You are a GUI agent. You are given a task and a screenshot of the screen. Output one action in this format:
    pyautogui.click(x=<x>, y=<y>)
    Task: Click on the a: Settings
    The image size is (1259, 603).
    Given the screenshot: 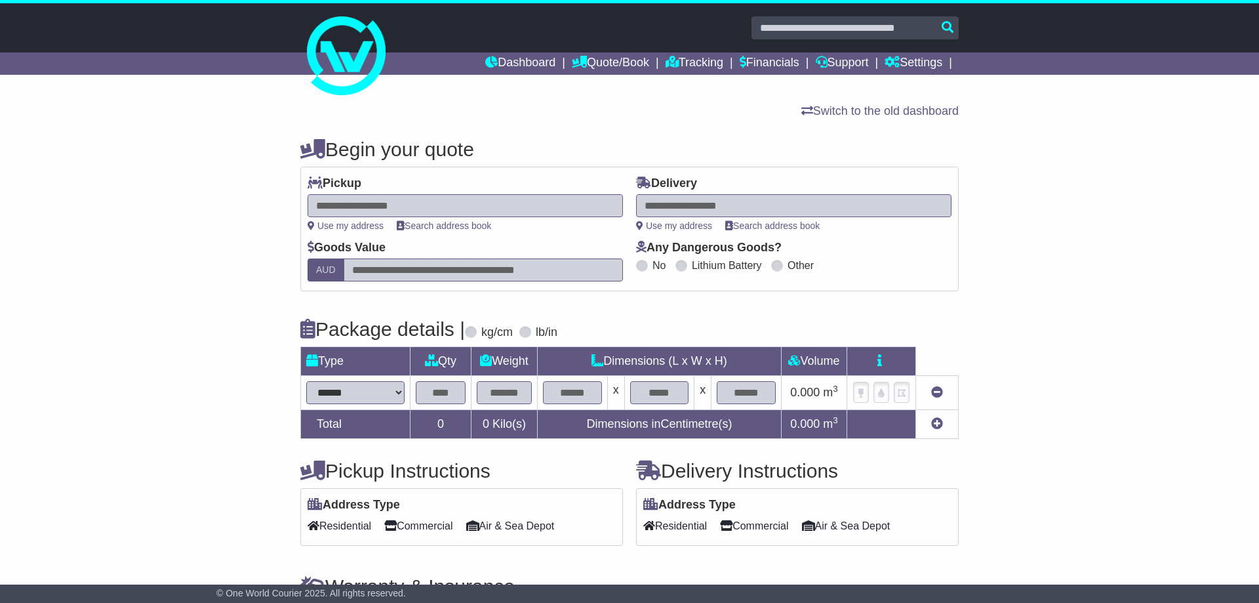 What is the action you would take?
    pyautogui.click(x=913, y=64)
    